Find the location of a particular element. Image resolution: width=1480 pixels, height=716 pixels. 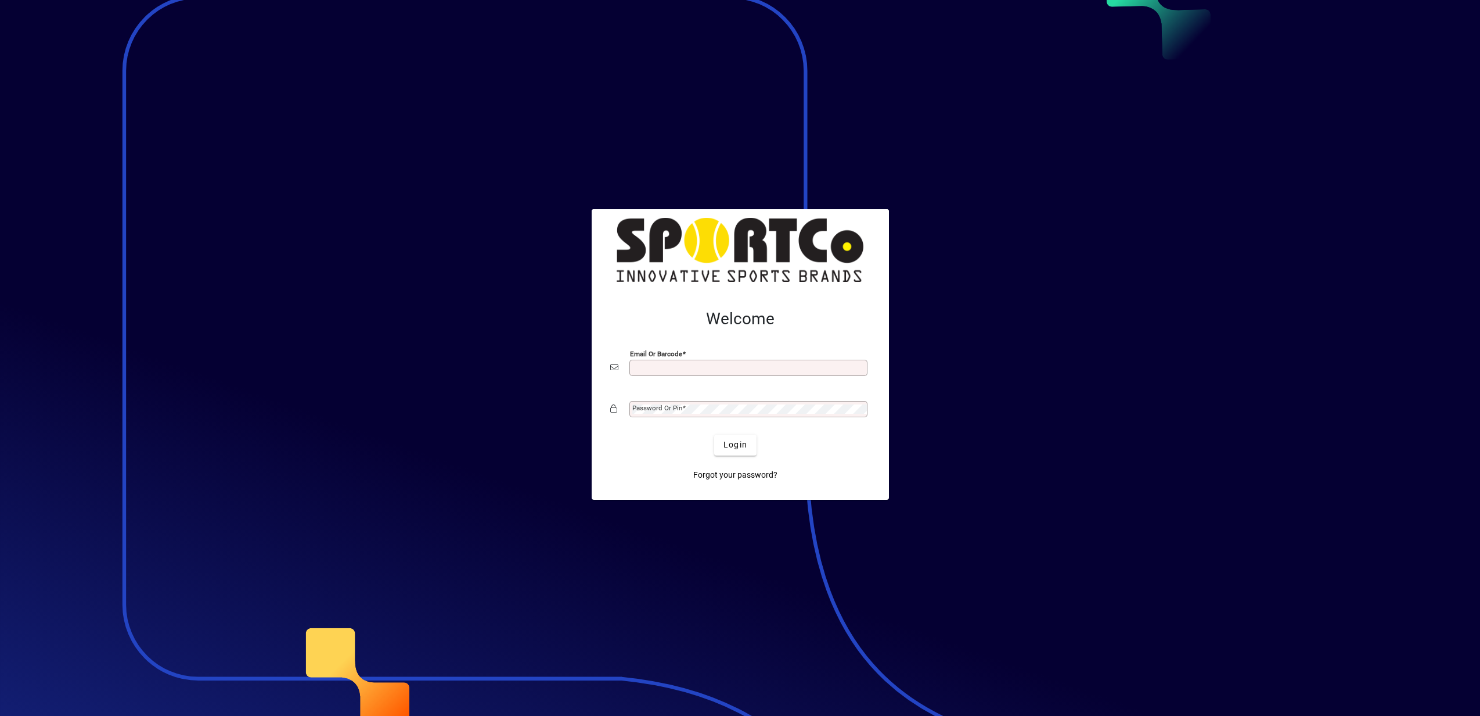

span: Forgot your password? is located at coordinates (735, 475).